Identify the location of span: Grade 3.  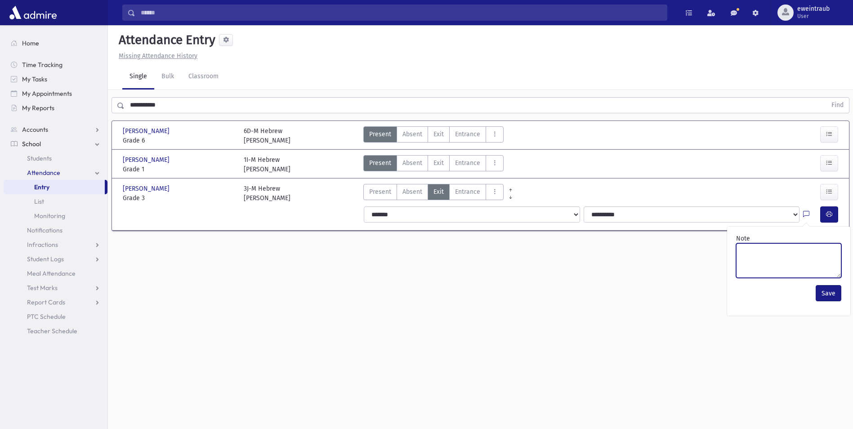
(178, 198).